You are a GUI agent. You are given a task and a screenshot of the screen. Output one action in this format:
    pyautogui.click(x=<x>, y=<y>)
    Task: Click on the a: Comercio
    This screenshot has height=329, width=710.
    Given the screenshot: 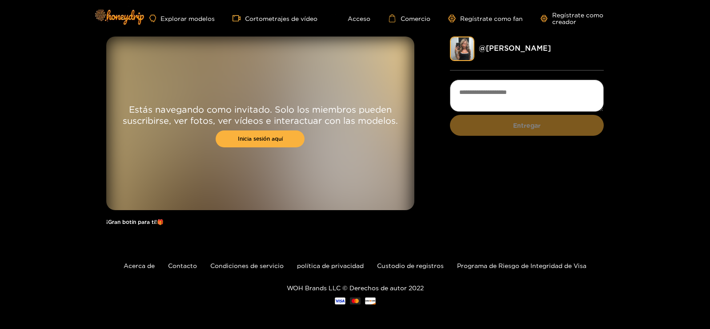 What is the action you would take?
    pyautogui.click(x=409, y=18)
    